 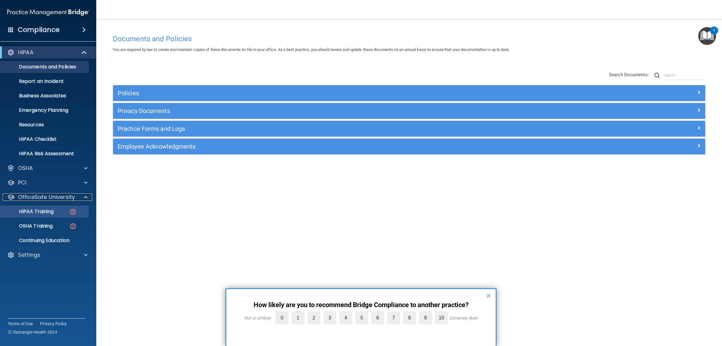 What do you see at coordinates (629, 75) in the screenshot?
I see `span: Search Documents:` at bounding box center [629, 75].